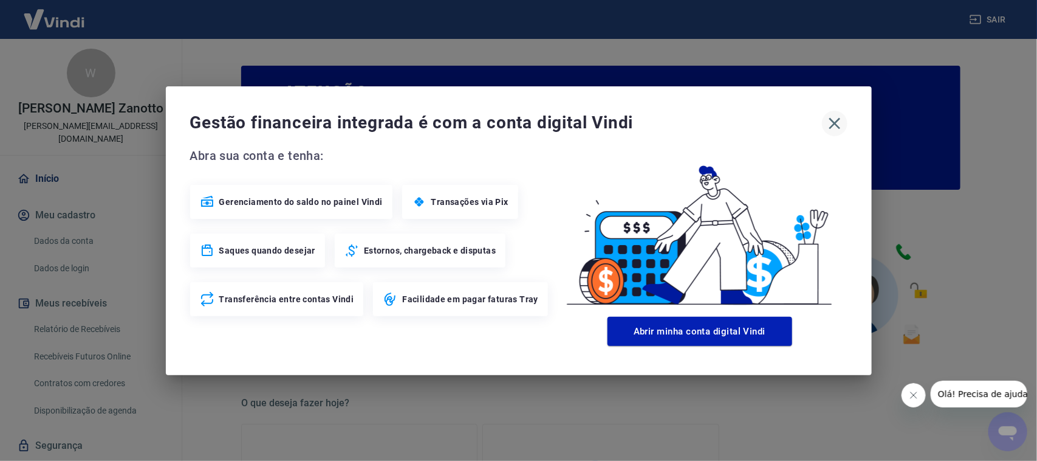 This screenshot has width=1037, height=461. Describe the element at coordinates (470, 299) in the screenshot. I see `span: Facilidade em pagar faturas Tray` at that location.